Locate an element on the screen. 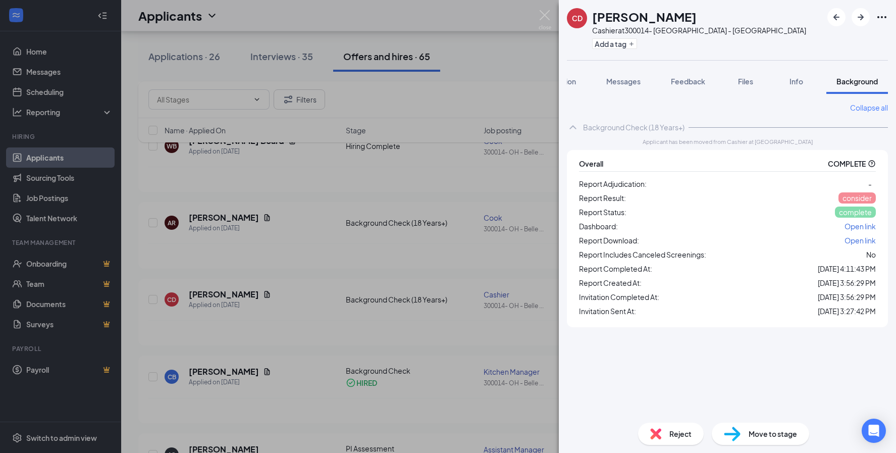 The image size is (896, 453). span: Report Status: is located at coordinates (603, 212).